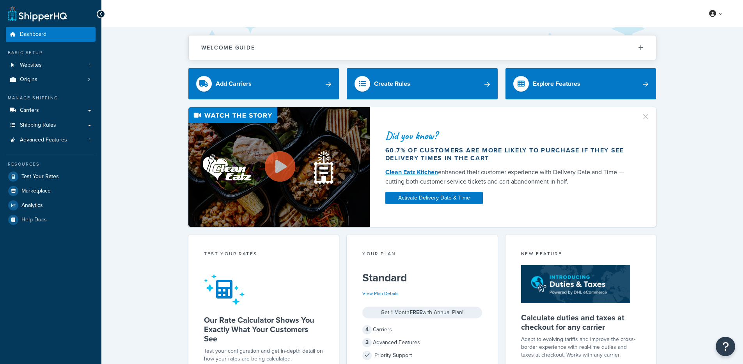 The width and height of the screenshot is (743, 364). I want to click on span: Dashboard, so click(33, 34).